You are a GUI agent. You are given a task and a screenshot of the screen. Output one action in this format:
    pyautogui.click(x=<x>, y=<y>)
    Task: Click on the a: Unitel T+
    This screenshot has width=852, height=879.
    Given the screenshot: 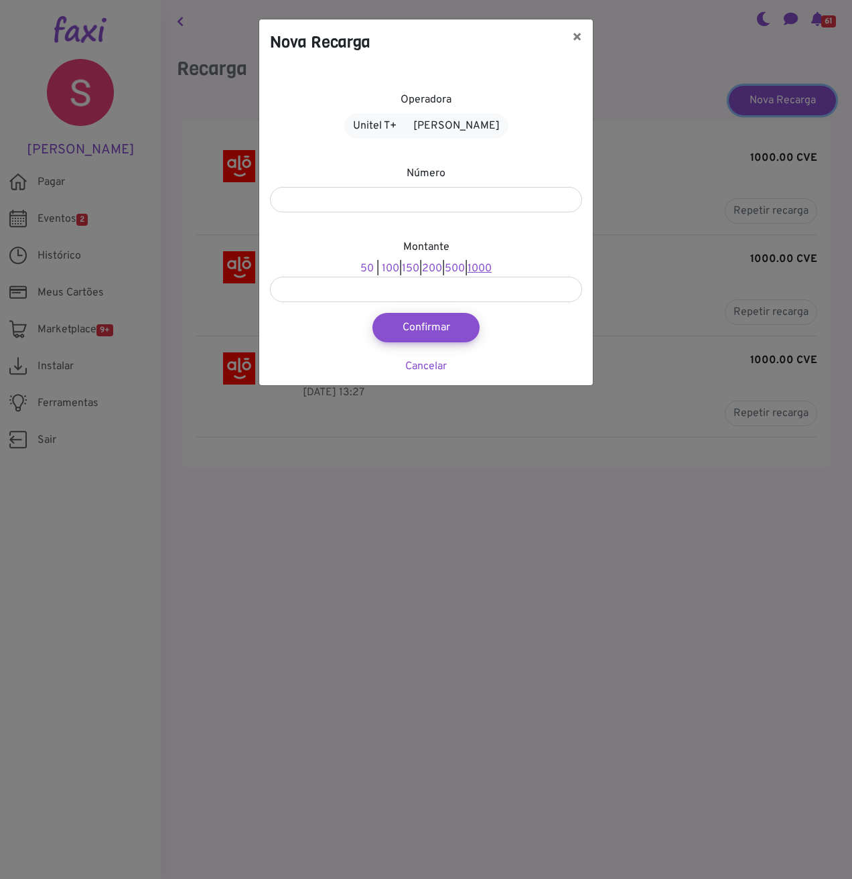 What is the action you would take?
    pyautogui.click(x=375, y=126)
    